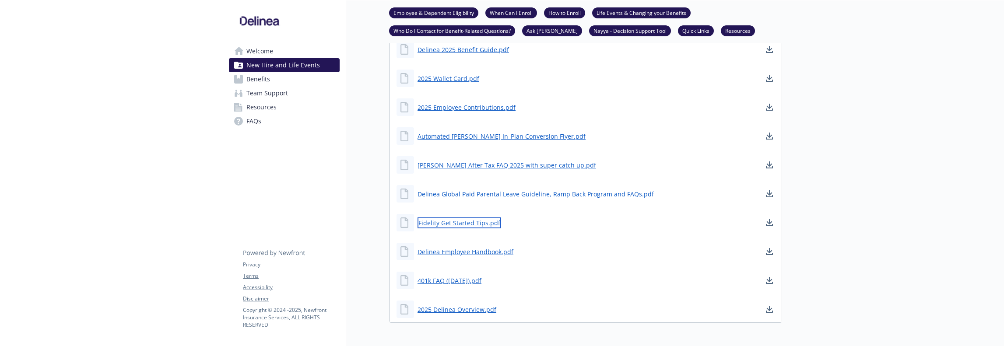 This screenshot has width=1004, height=346. What do you see at coordinates (630, 30) in the screenshot?
I see `a: Nayya - Decision Support Tool` at bounding box center [630, 30].